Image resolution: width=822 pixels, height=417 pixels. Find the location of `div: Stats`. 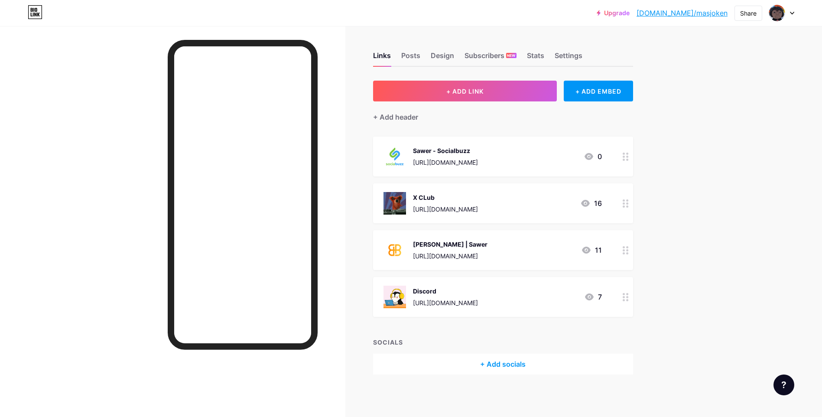

div: Stats is located at coordinates (536, 58).